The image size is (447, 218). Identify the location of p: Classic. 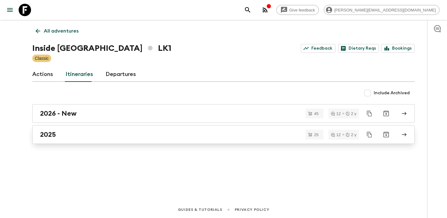
(42, 58).